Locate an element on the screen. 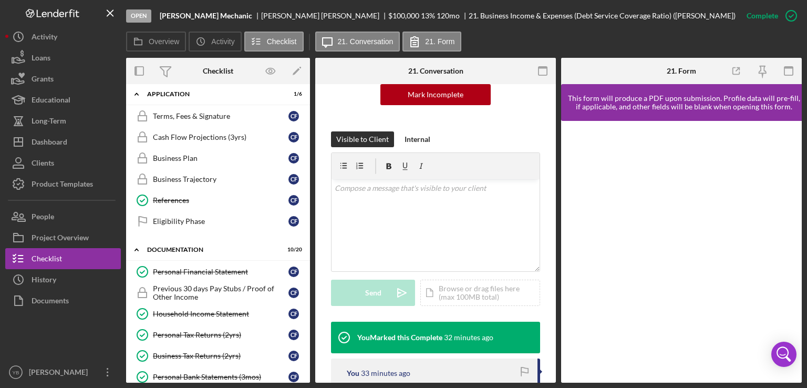 This screenshot has height=388, width=807. div: Household Income Statement is located at coordinates (221, 314).